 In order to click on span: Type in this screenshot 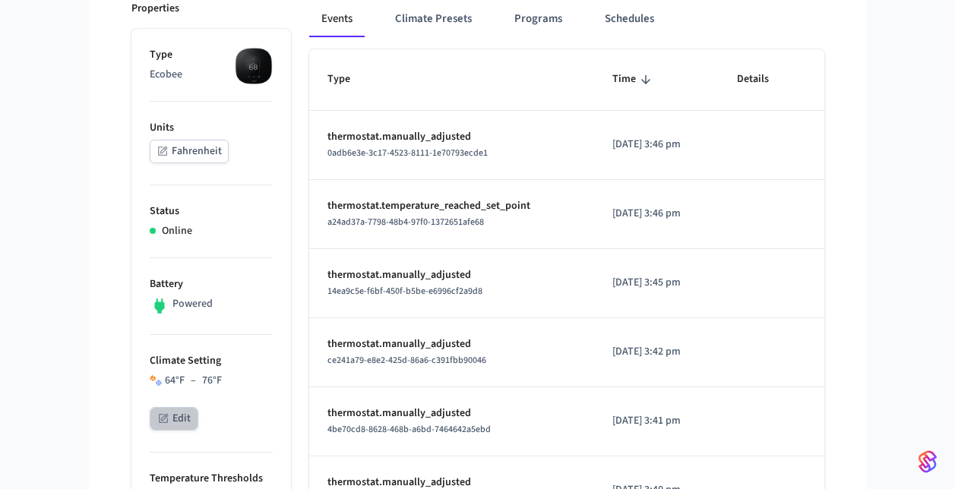, I will do `click(349, 79)`.